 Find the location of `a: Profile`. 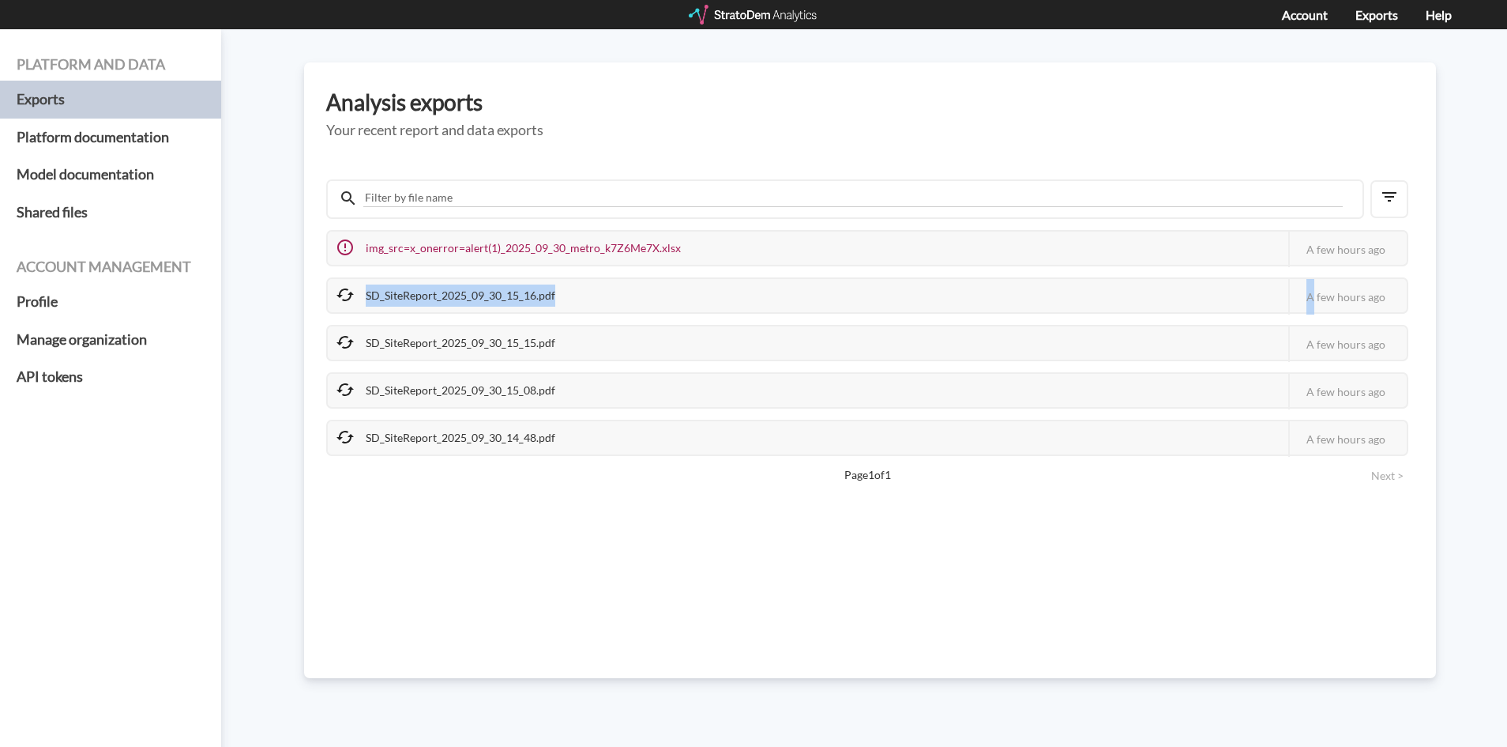

a: Profile is located at coordinates (111, 302).